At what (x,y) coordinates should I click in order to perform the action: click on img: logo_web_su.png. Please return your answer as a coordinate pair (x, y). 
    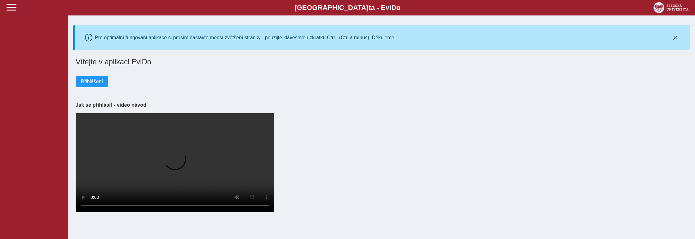
    Looking at the image, I should click on (670, 7).